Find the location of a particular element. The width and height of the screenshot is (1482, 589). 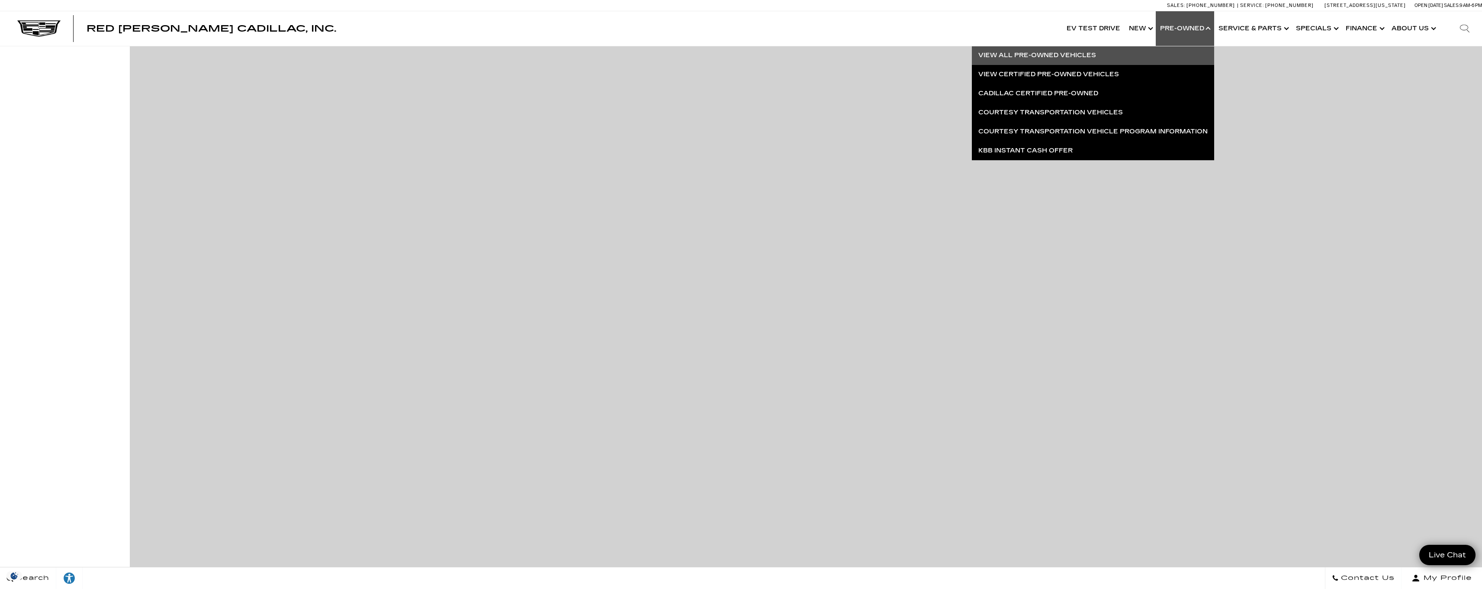

a: Finance is located at coordinates (1364, 29).